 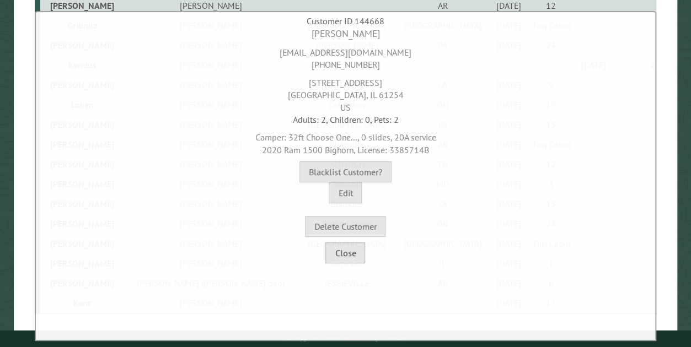 What do you see at coordinates (346, 21) in the screenshot?
I see `div: Customer ID 144668` at bounding box center [346, 21].